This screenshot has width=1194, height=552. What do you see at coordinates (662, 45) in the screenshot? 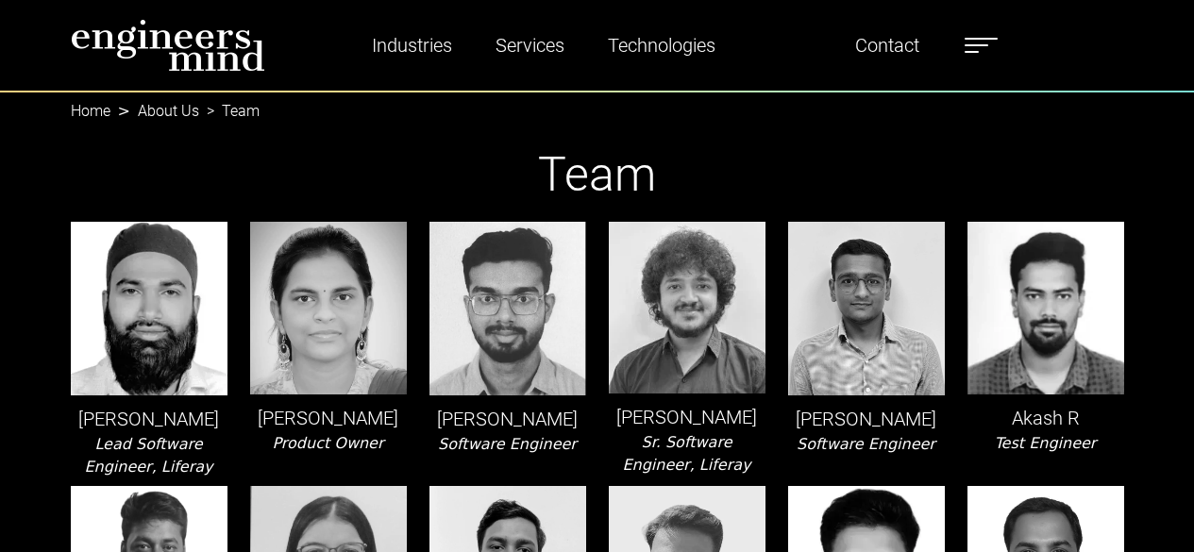
I see `a: Technologies` at bounding box center [662, 45].